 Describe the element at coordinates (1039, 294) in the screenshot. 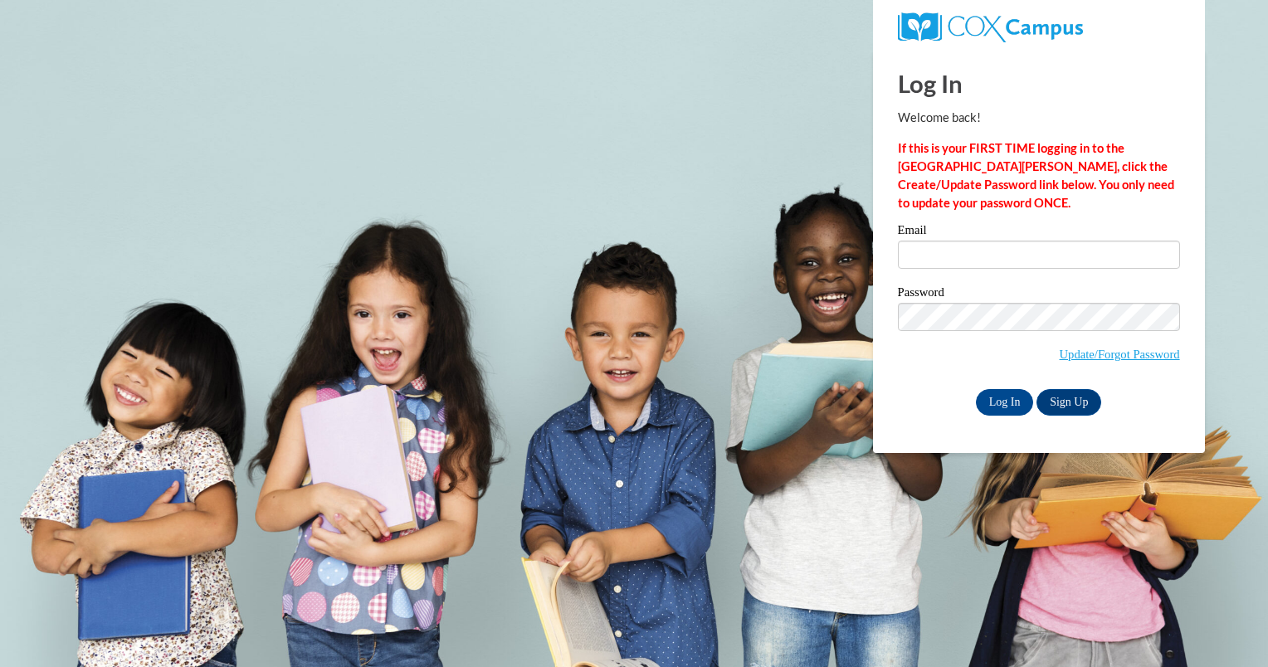

I see `label: Password` at that location.